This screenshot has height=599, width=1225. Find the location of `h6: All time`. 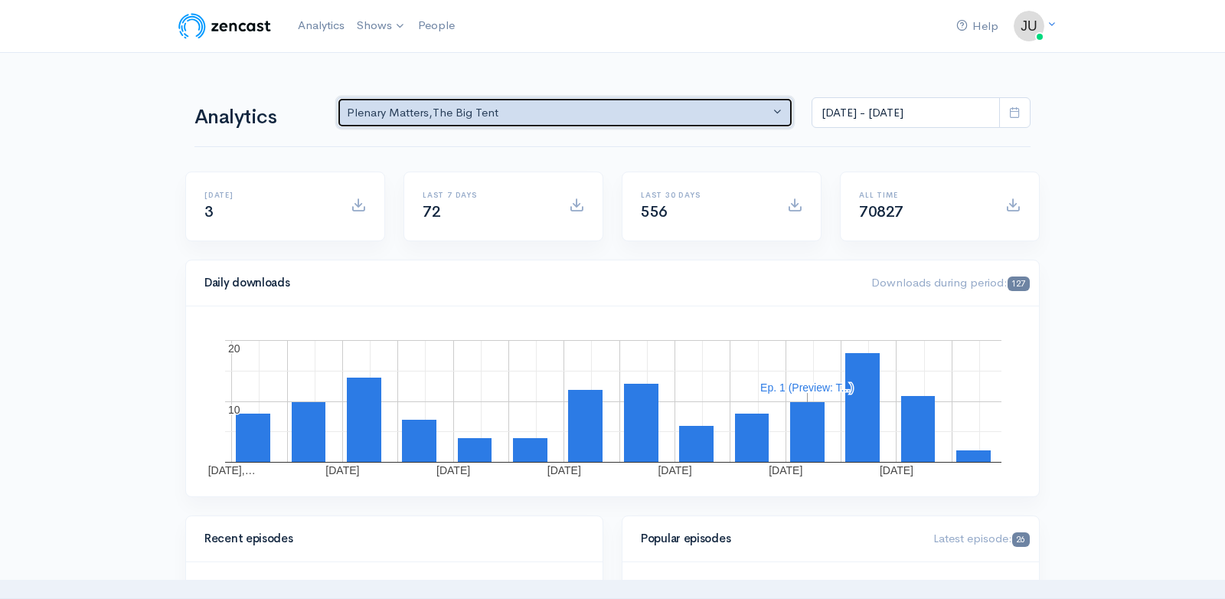

h6: All time is located at coordinates (922, 194).